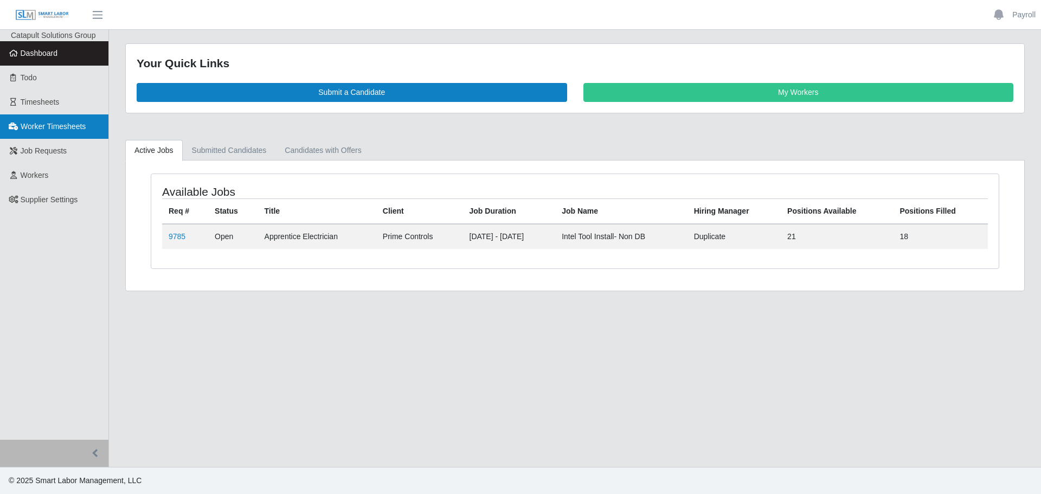 The height and width of the screenshot is (494, 1041). What do you see at coordinates (317, 236) in the screenshot?
I see `td: Apprentice Electrician` at bounding box center [317, 236].